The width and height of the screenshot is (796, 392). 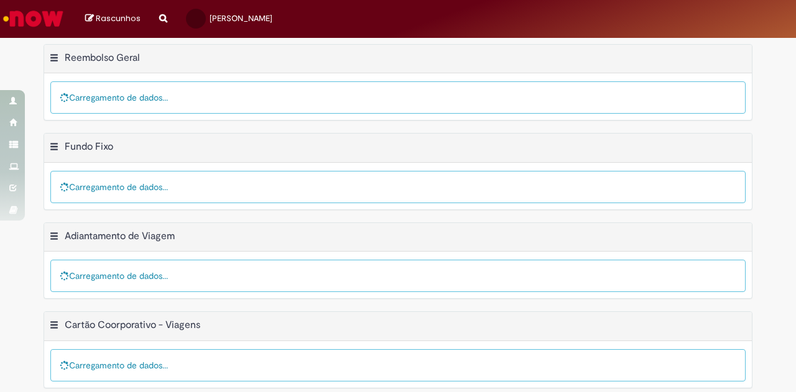 I want to click on img: ServiceNow, so click(x=33, y=19).